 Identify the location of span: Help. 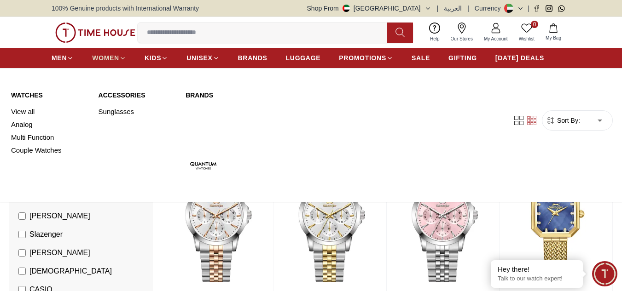
(435, 39).